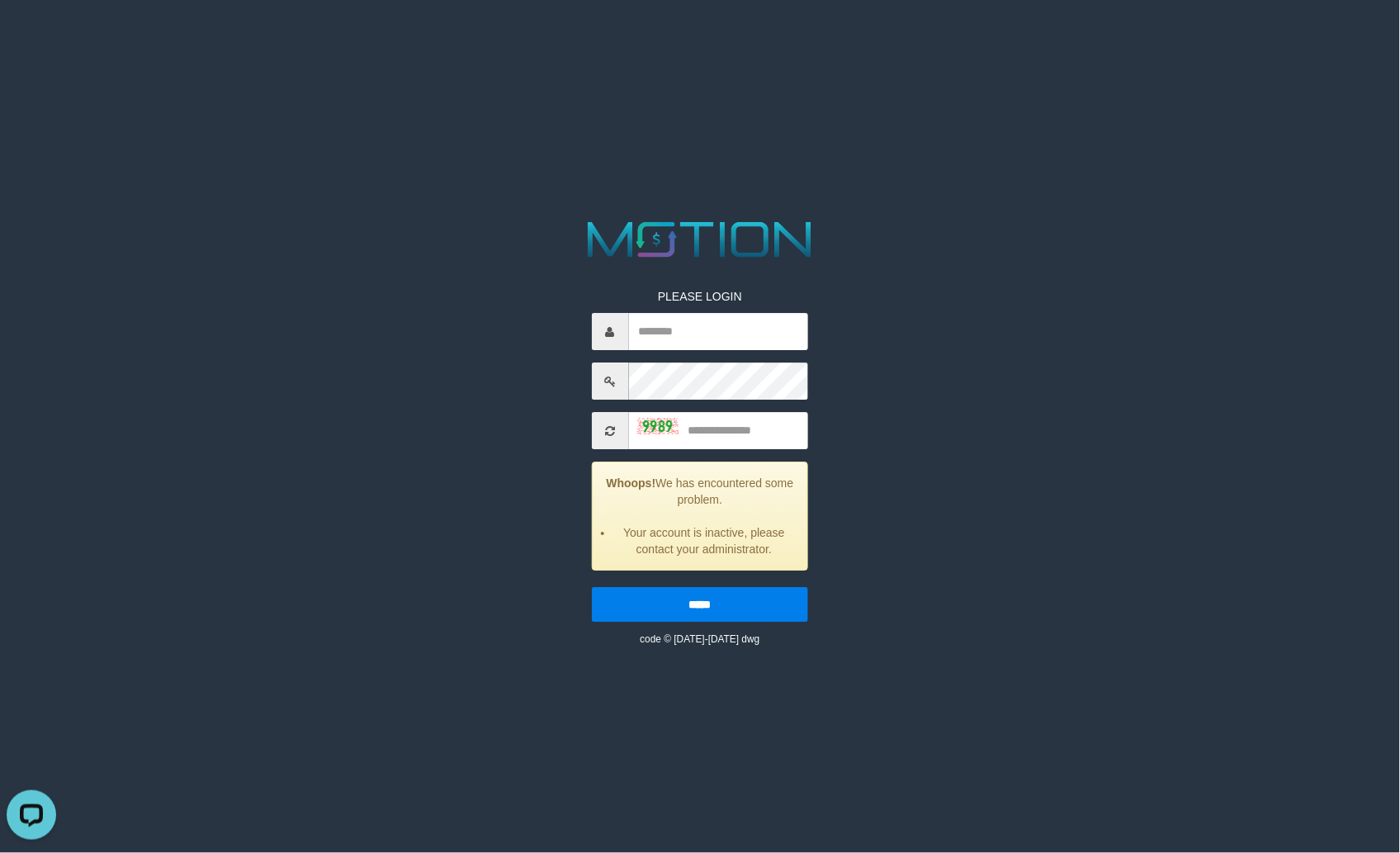 This screenshot has width=1400, height=853. I want to click on strong: Whoops!, so click(632, 484).